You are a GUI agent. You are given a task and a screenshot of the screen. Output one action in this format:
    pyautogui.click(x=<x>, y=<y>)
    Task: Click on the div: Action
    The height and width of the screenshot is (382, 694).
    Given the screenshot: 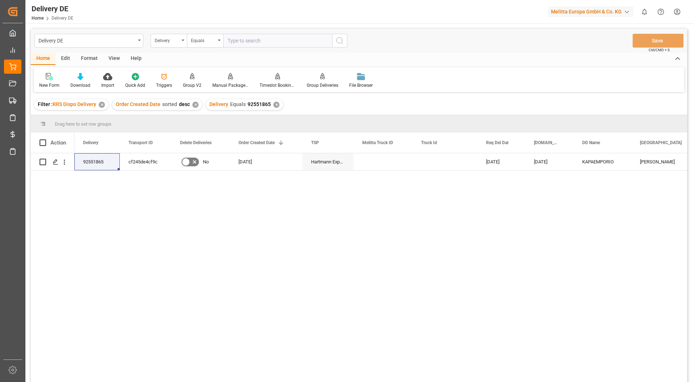 What is the action you would take?
    pyautogui.click(x=58, y=143)
    